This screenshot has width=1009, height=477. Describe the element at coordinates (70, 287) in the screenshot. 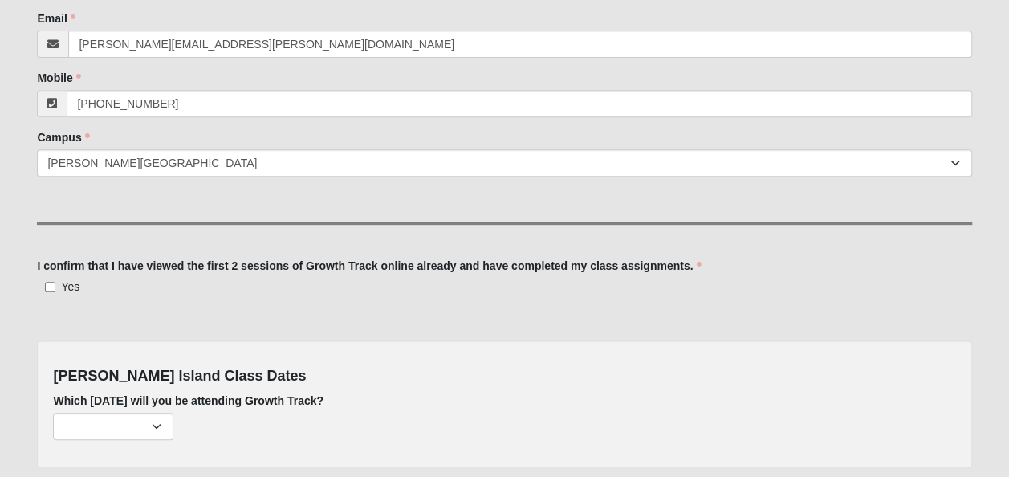

I see `span: Yes` at that location.